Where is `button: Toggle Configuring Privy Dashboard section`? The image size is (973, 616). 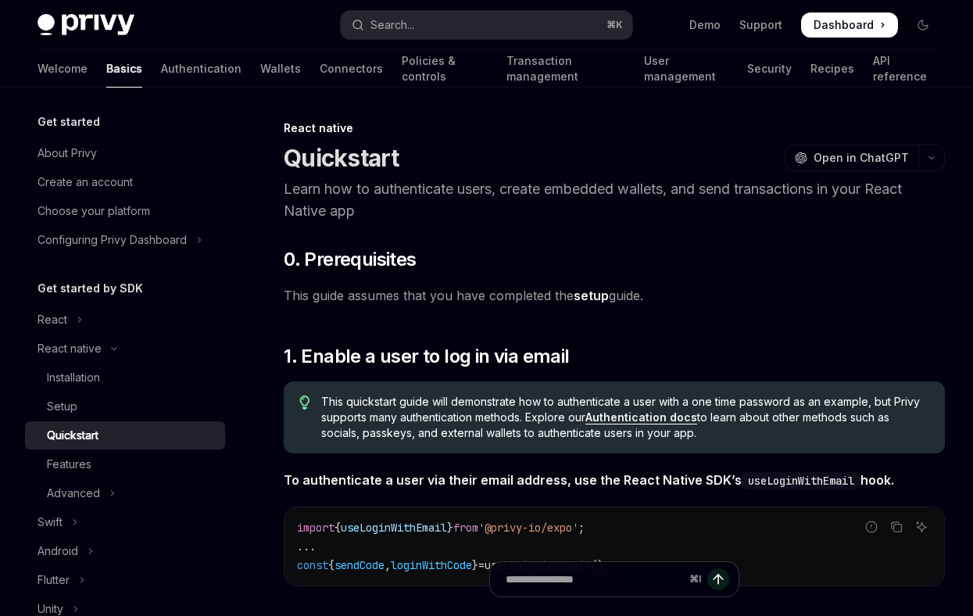 button: Toggle Configuring Privy Dashboard section is located at coordinates (125, 240).